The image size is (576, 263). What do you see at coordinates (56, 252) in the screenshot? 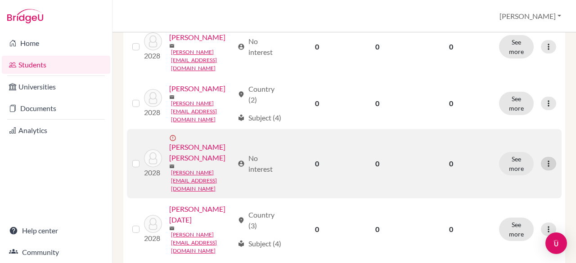
I see `a: Community` at bounding box center [56, 252].